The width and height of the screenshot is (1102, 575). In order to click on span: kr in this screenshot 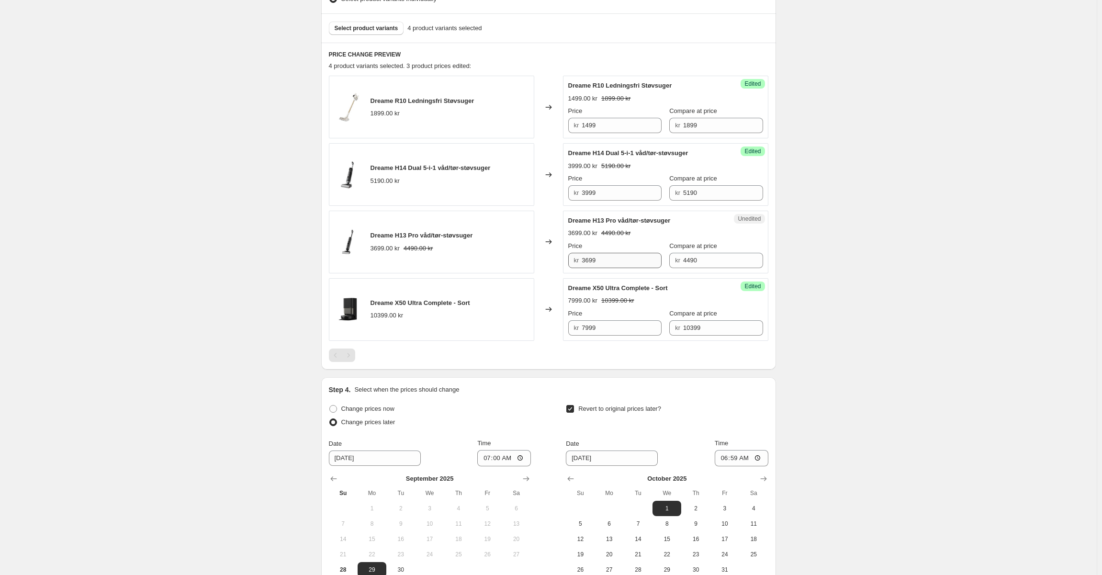, I will do `click(677, 192)`.